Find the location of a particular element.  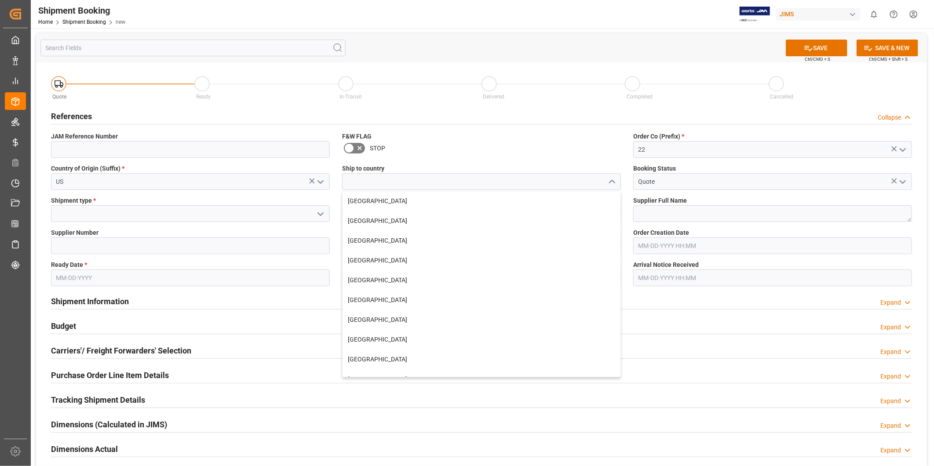

input: MM-DD-YYYY is located at coordinates (190, 278).